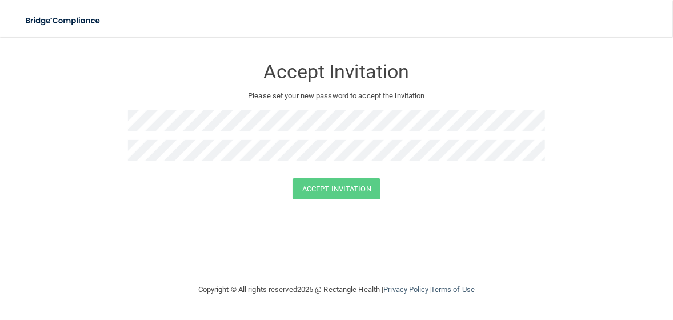 This screenshot has height=320, width=673. Describe the element at coordinates (63, 21) in the screenshot. I see `img: bridge_compliance_login_screen.278c3ca4.svg` at that location.